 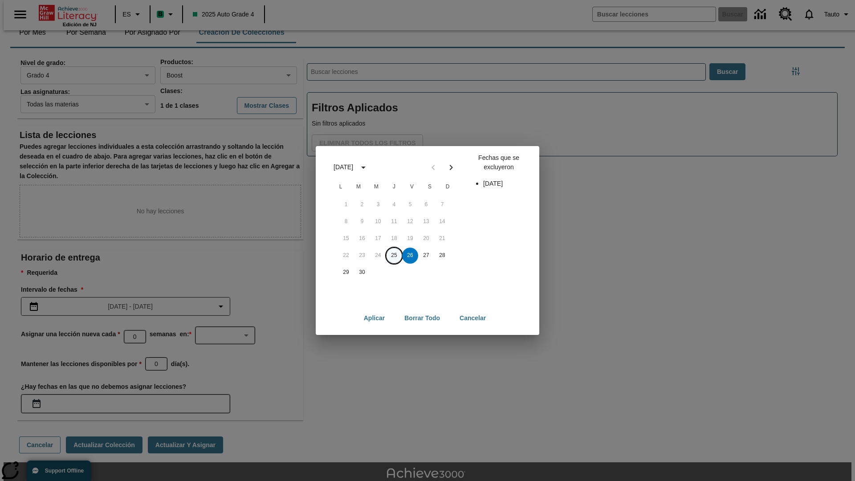 What do you see at coordinates (364, 168) in the screenshot?
I see `button: calendar view is open, switch to year view` at bounding box center [364, 168].